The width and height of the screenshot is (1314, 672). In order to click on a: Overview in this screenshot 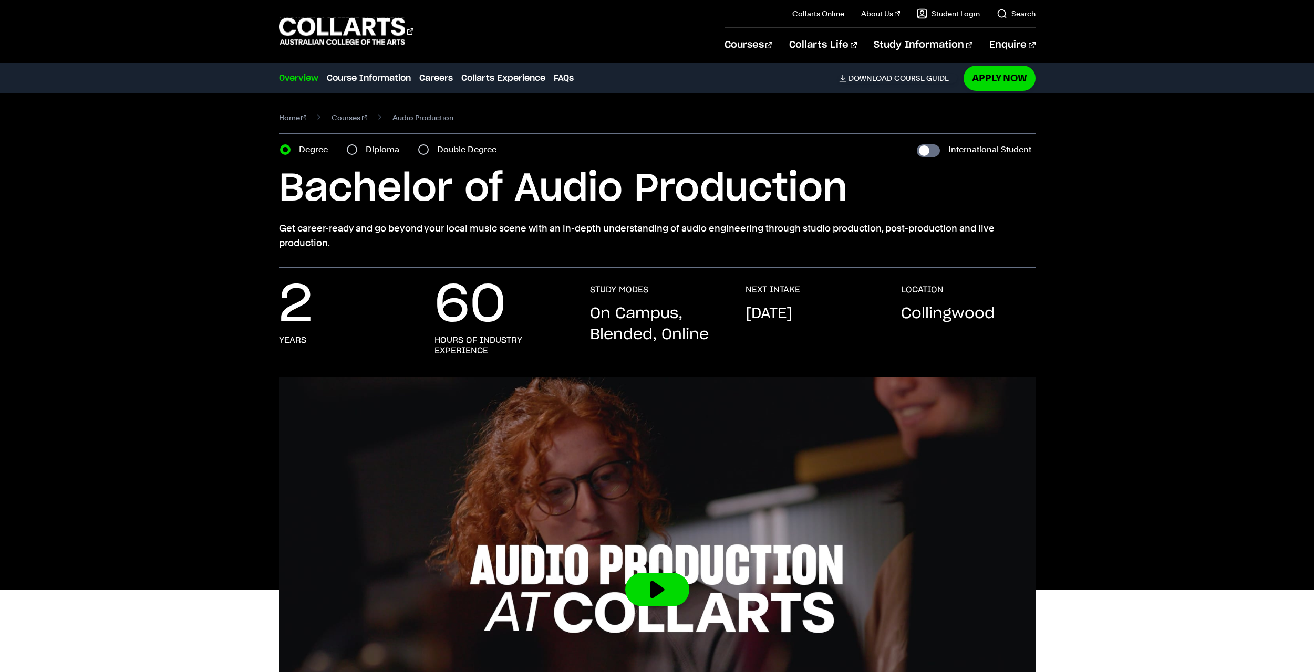, I will do `click(298, 78)`.